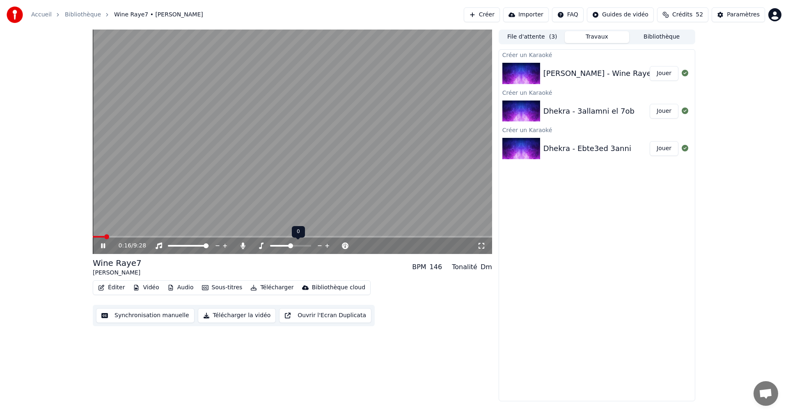 The image size is (788, 414). Describe the element at coordinates (180, 288) in the screenshot. I see `button: Audio` at that location.